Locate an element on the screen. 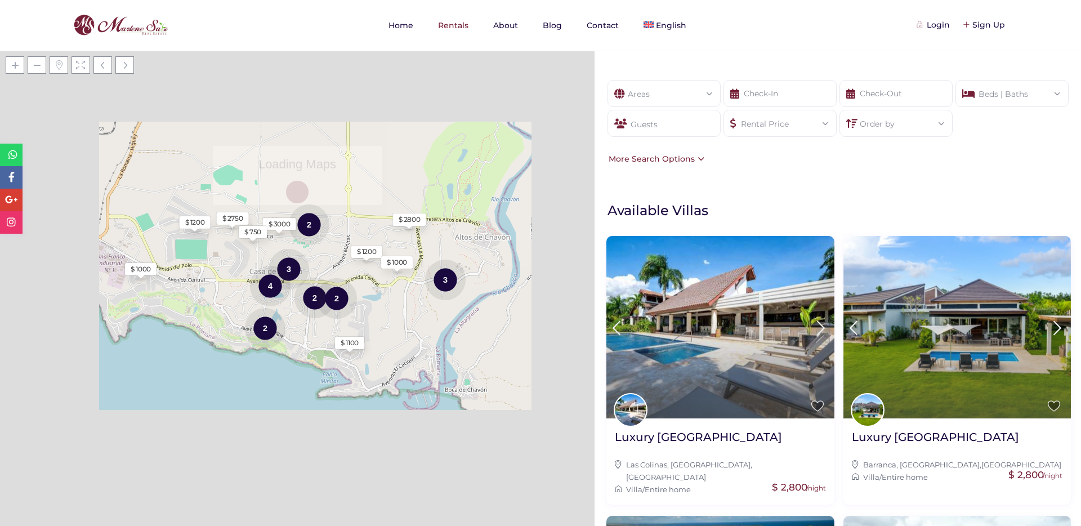 This screenshot has height=526, width=1081. img: Luxury Villa Colinas is located at coordinates (720, 327).